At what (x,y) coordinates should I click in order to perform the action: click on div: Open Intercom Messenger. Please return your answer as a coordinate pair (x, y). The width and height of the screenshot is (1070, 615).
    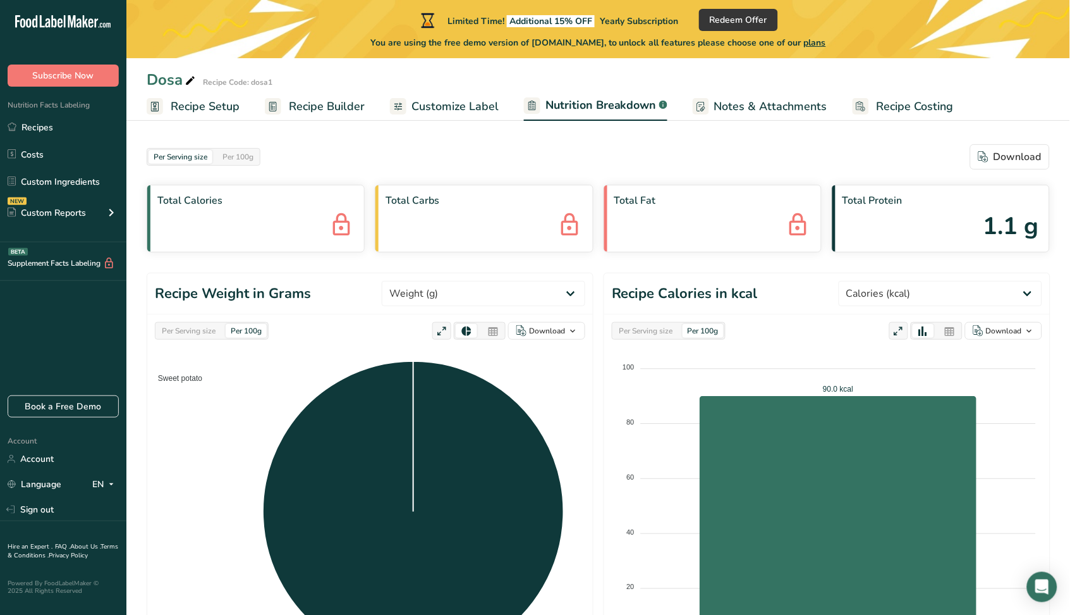
    Looking at the image, I should click on (1043, 587).